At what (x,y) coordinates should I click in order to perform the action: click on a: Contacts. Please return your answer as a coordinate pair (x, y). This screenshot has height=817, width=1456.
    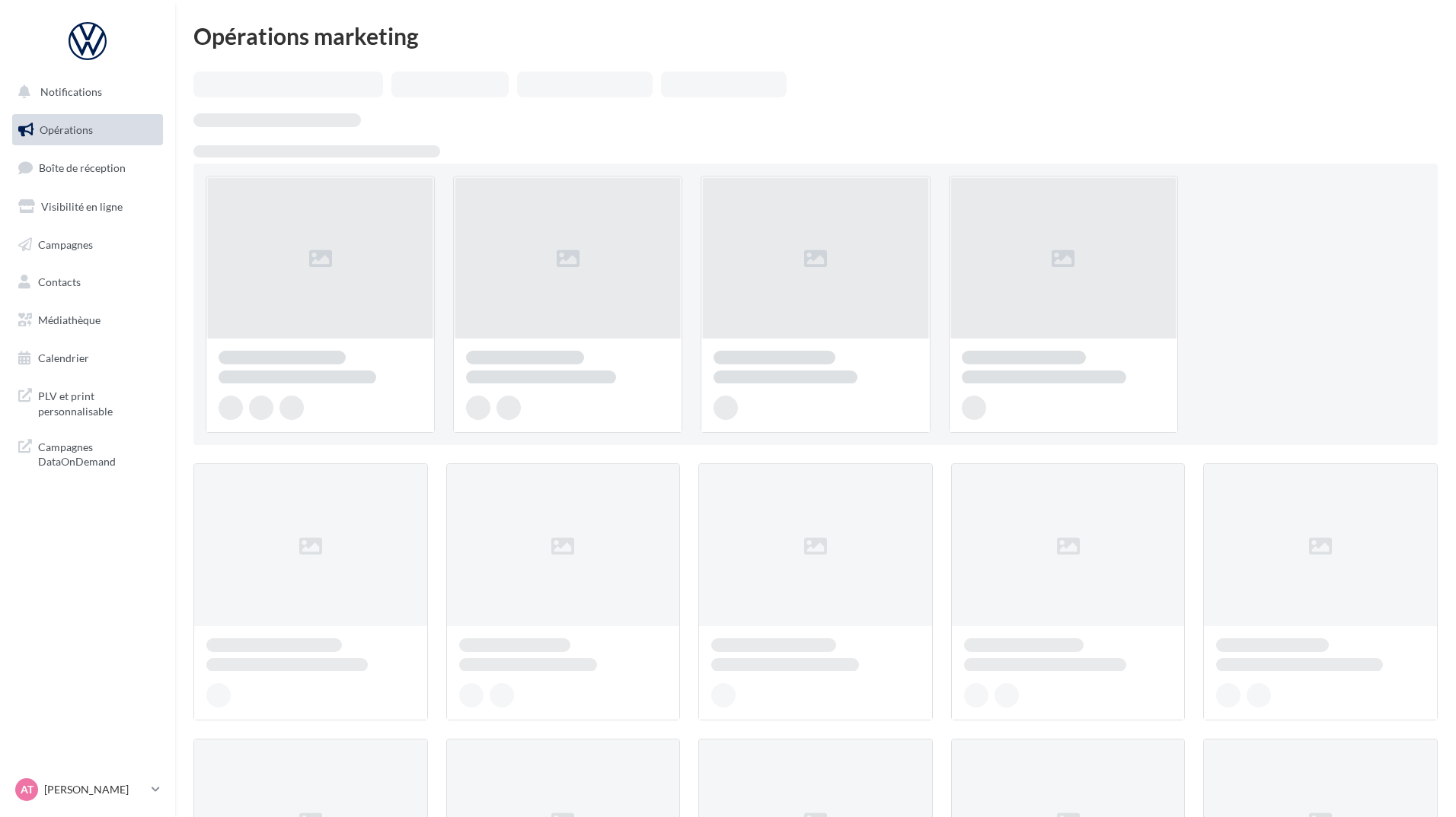
    Looking at the image, I should click on (88, 282).